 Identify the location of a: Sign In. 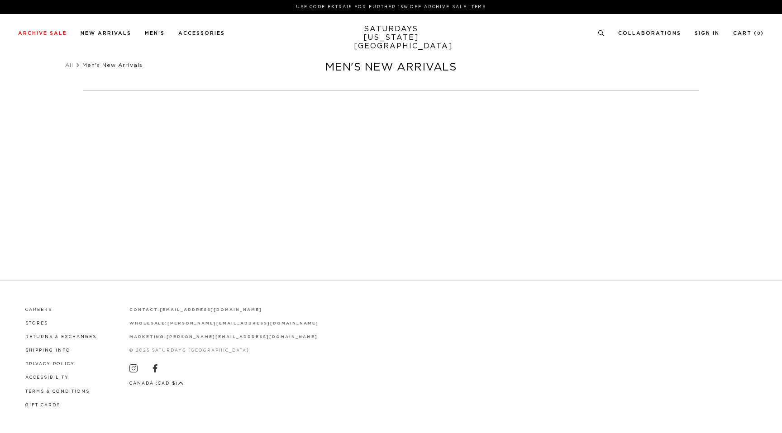
(707, 33).